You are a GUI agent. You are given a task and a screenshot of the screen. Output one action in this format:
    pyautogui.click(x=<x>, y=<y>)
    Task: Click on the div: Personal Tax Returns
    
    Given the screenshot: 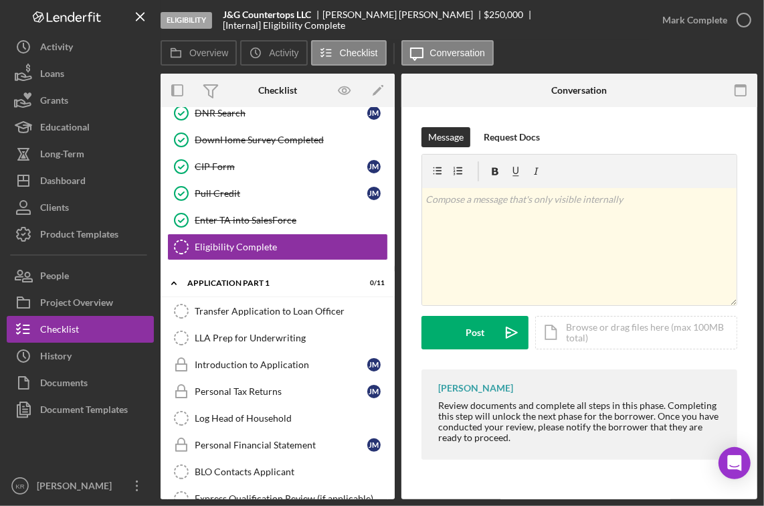 What is the action you would take?
    pyautogui.click(x=281, y=391)
    